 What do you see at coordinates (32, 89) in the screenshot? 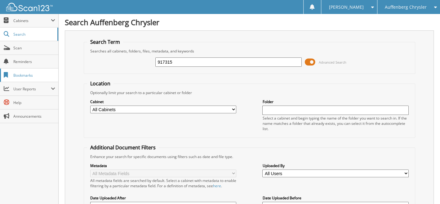
I see `span: User Reports` at bounding box center [32, 89].